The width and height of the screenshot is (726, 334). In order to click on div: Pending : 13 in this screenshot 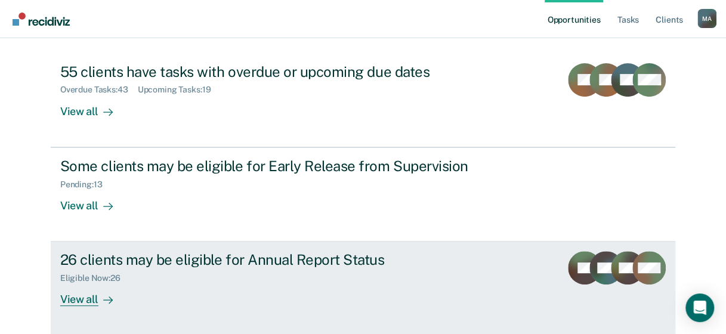, I will do `click(86, 184)`.